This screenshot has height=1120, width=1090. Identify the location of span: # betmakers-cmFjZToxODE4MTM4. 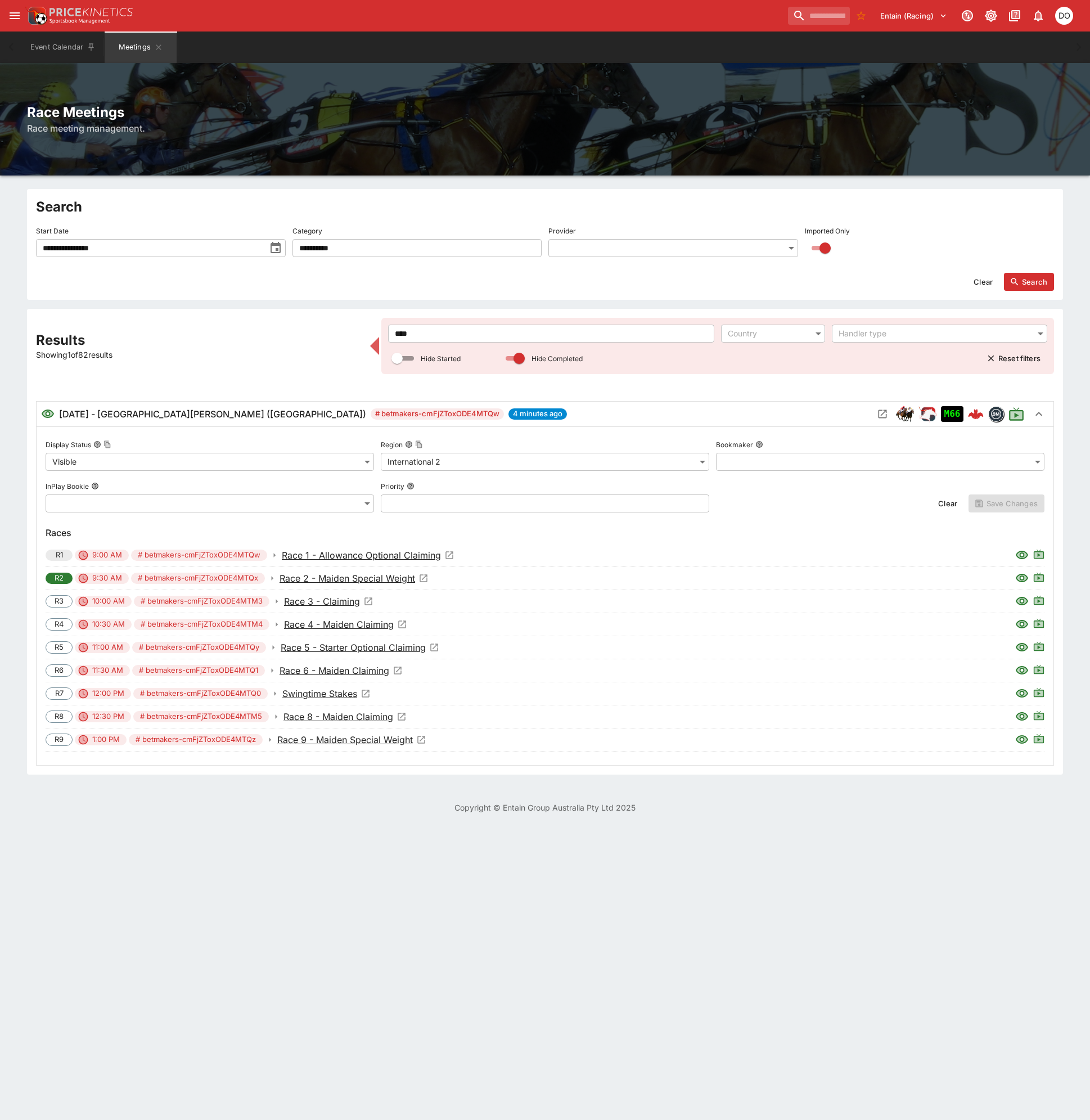
(201, 624).